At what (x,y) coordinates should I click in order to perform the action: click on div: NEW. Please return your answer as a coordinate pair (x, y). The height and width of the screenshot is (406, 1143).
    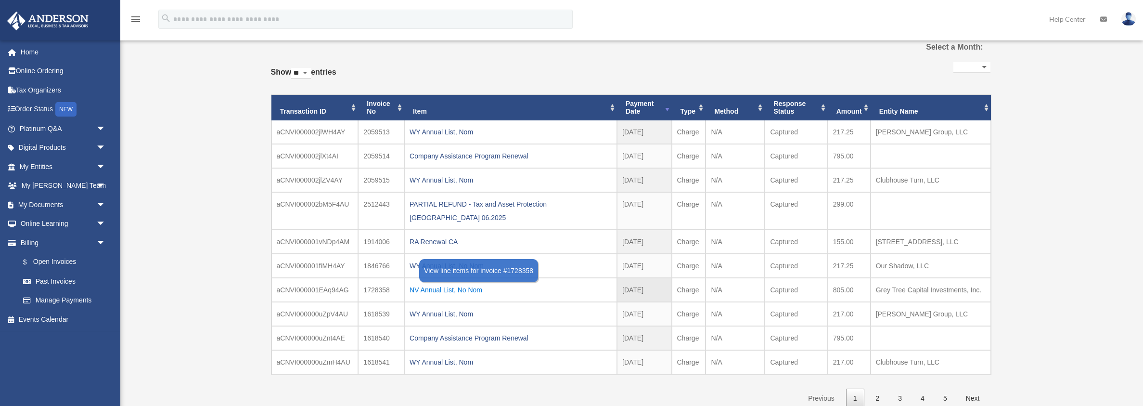
    Looking at the image, I should click on (66, 109).